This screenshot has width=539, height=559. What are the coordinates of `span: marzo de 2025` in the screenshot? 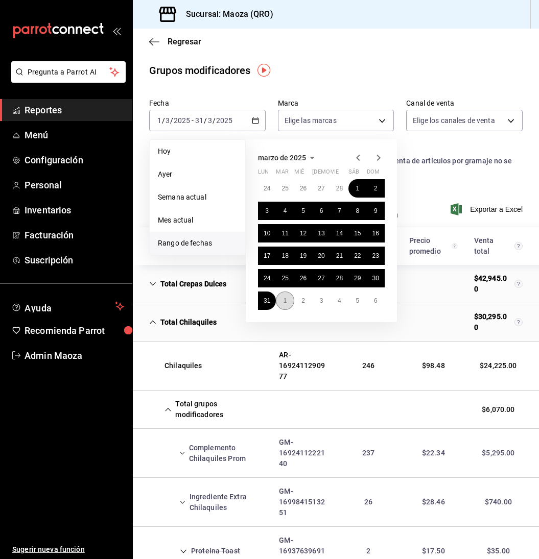 It's located at (282, 158).